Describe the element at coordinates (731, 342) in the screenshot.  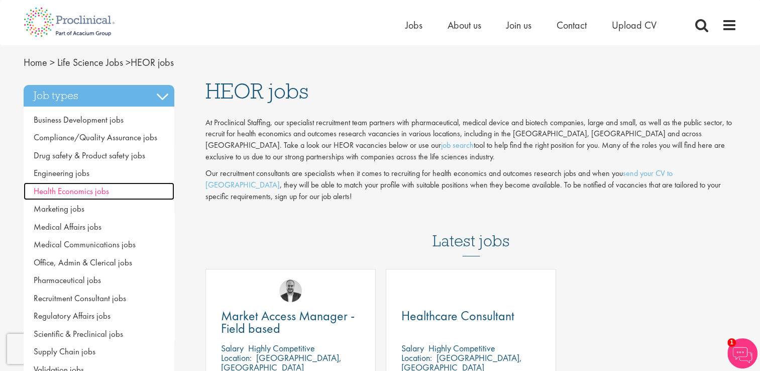
I see `span: 1` at that location.